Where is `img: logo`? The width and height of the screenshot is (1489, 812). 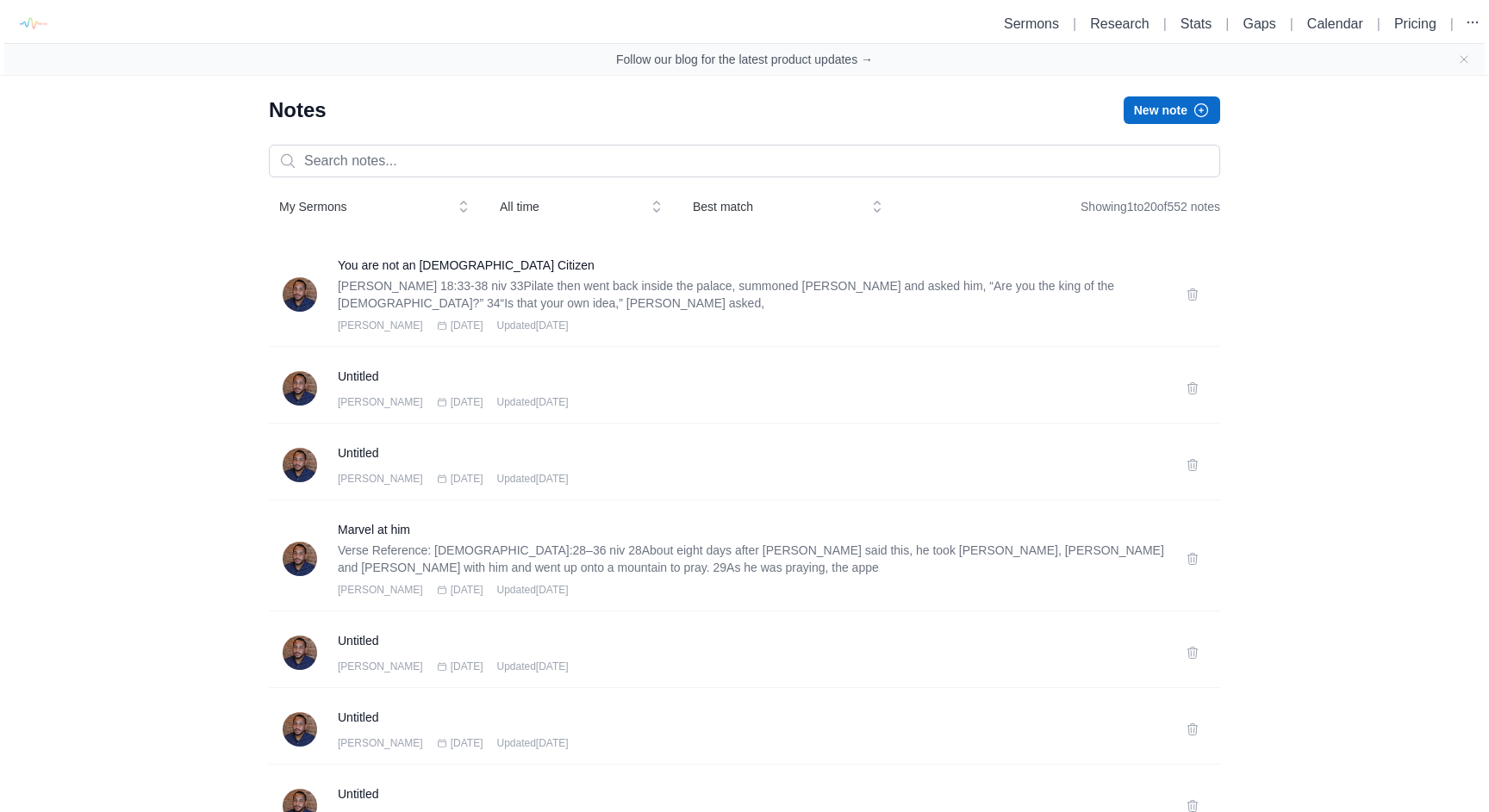 img: logo is located at coordinates (32, 23).